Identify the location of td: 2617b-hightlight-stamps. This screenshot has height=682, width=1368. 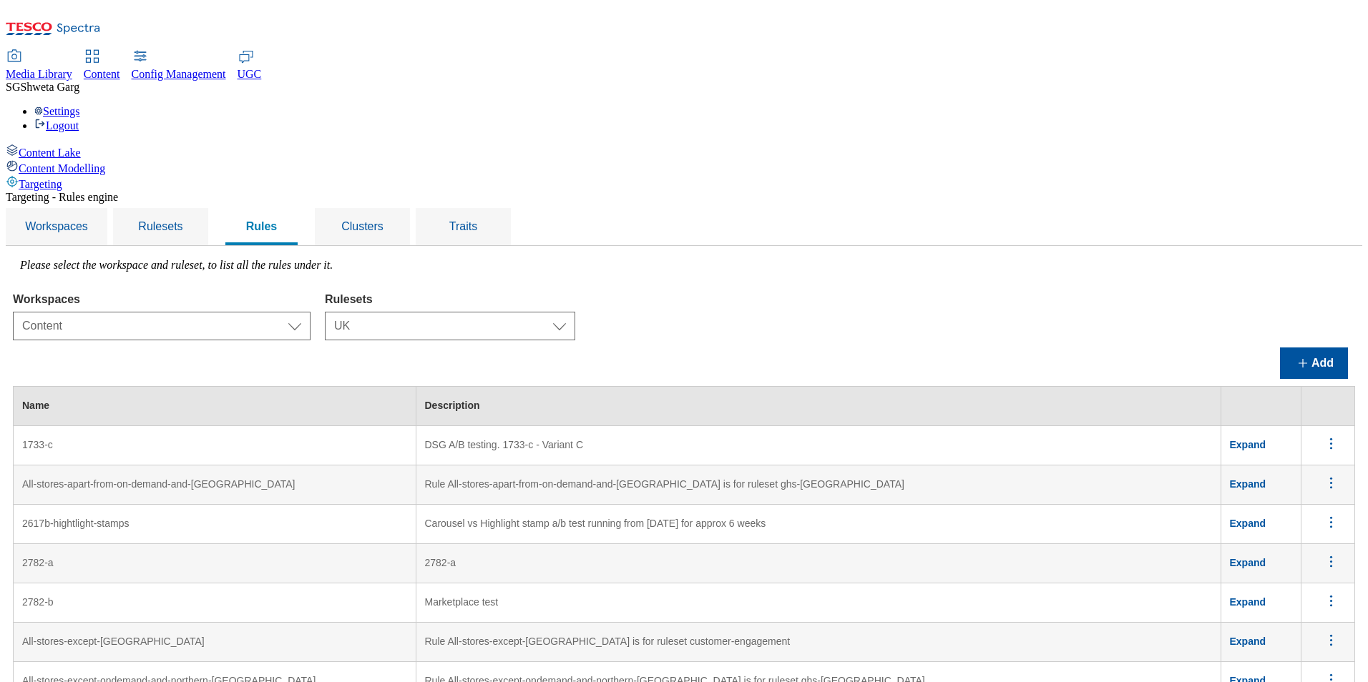
(215, 524).